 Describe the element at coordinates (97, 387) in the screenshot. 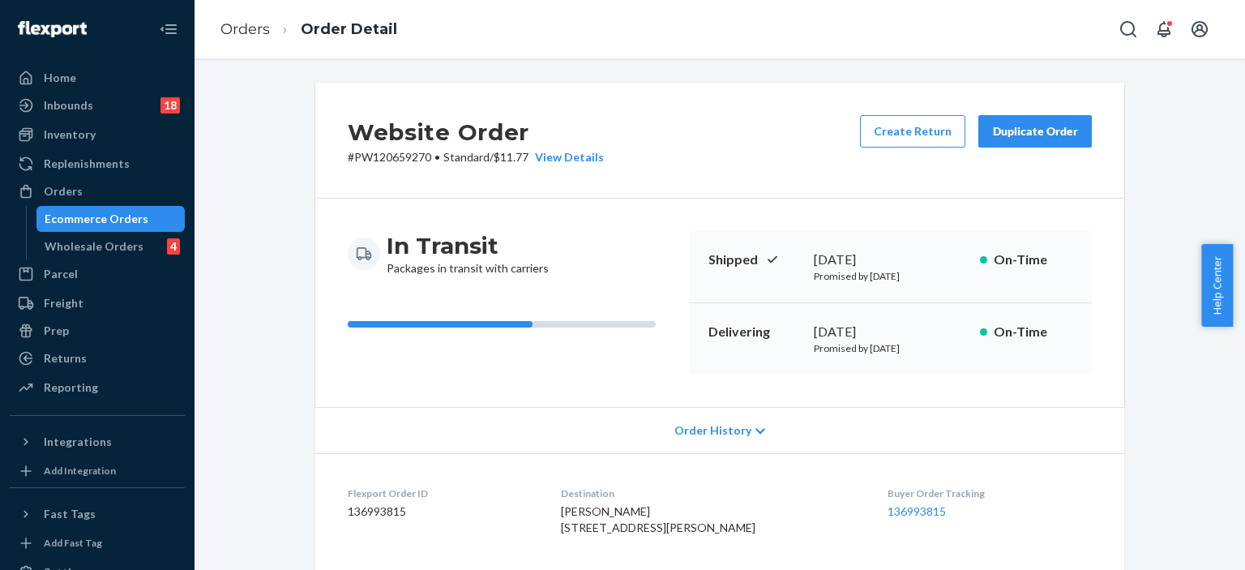

I see `a: Reporting` at that location.